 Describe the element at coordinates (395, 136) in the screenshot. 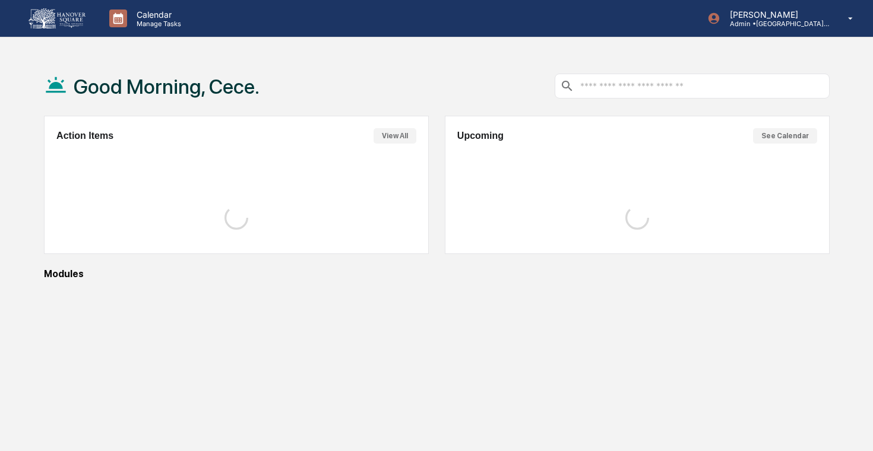

I see `button: View All` at that location.